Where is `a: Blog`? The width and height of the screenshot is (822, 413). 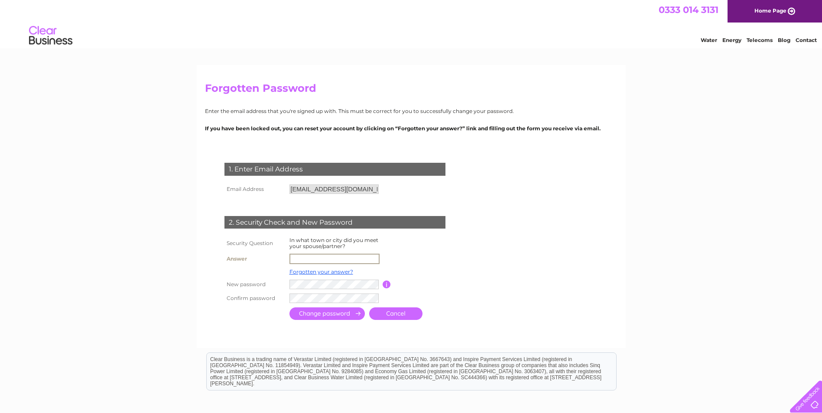 a: Blog is located at coordinates (784, 40).